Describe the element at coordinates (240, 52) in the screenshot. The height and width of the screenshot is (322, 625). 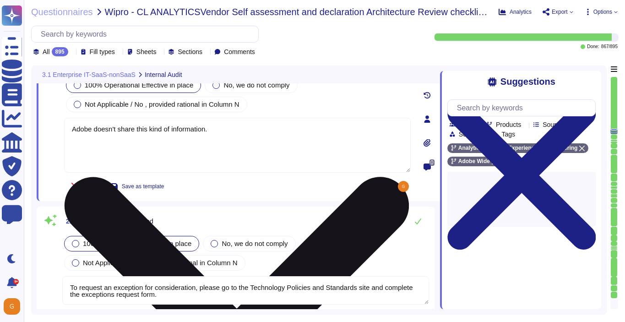
I see `span: Comments` at that location.